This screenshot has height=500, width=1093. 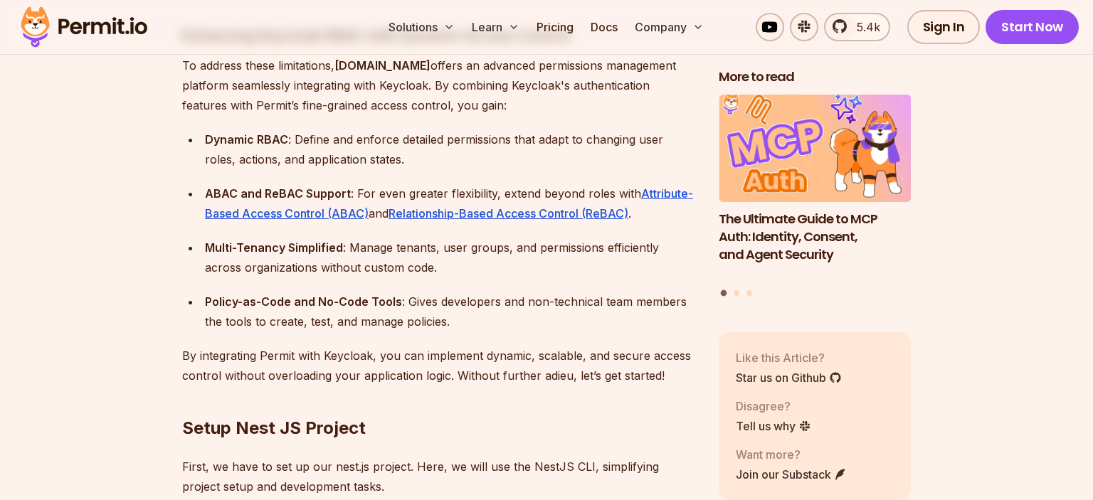 I want to click on div: : Manage tenants, user groups, and permissions efficiently across organizations without custom code., so click(x=450, y=257).